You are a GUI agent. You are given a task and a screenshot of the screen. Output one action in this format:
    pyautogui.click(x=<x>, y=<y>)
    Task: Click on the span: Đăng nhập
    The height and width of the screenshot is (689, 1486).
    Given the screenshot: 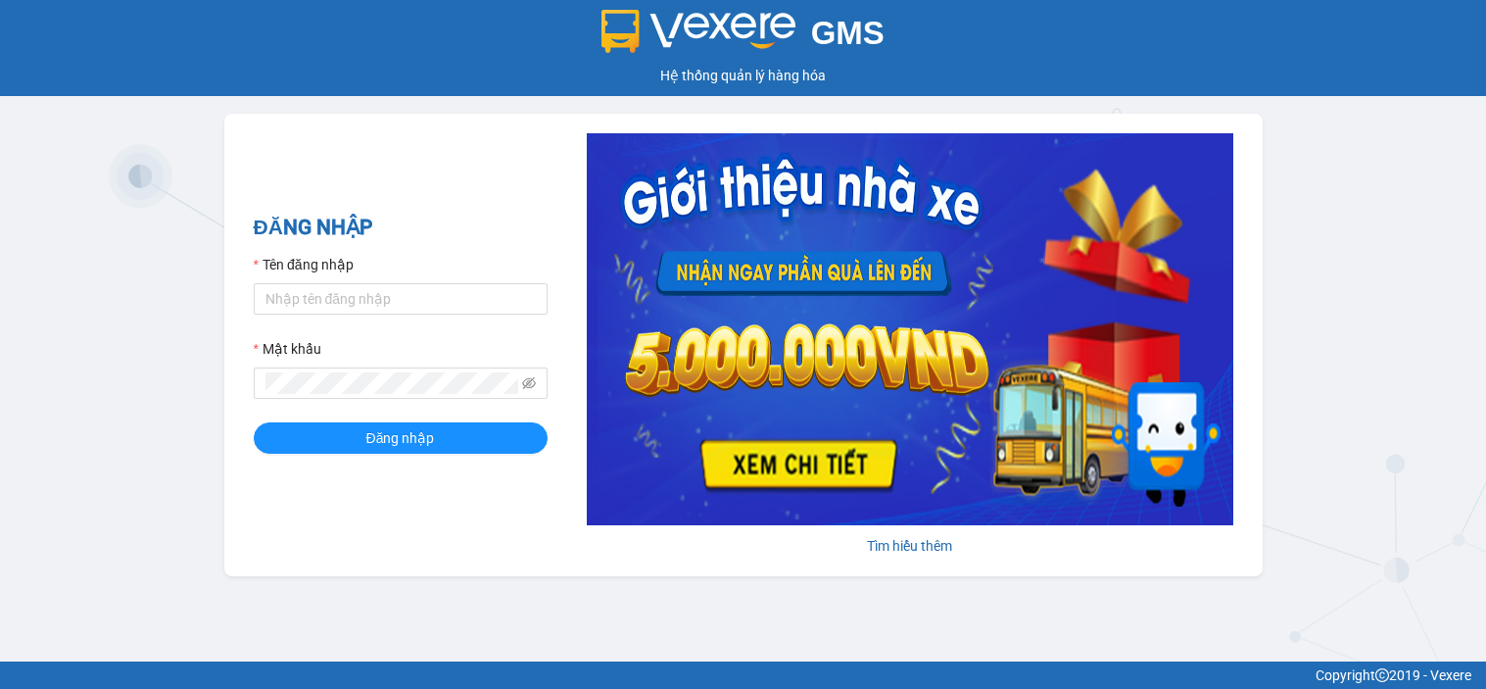 What is the action you would take?
    pyautogui.click(x=401, y=438)
    